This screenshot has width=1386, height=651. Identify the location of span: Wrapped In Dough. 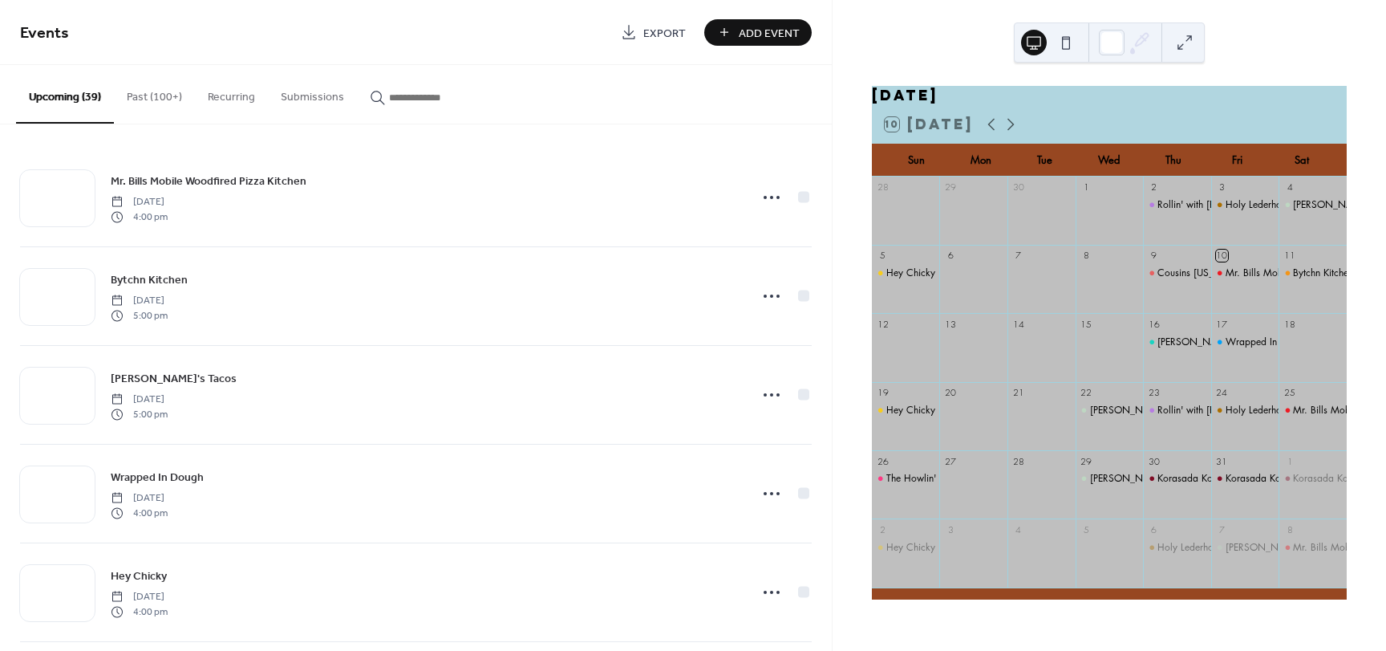
(157, 477).